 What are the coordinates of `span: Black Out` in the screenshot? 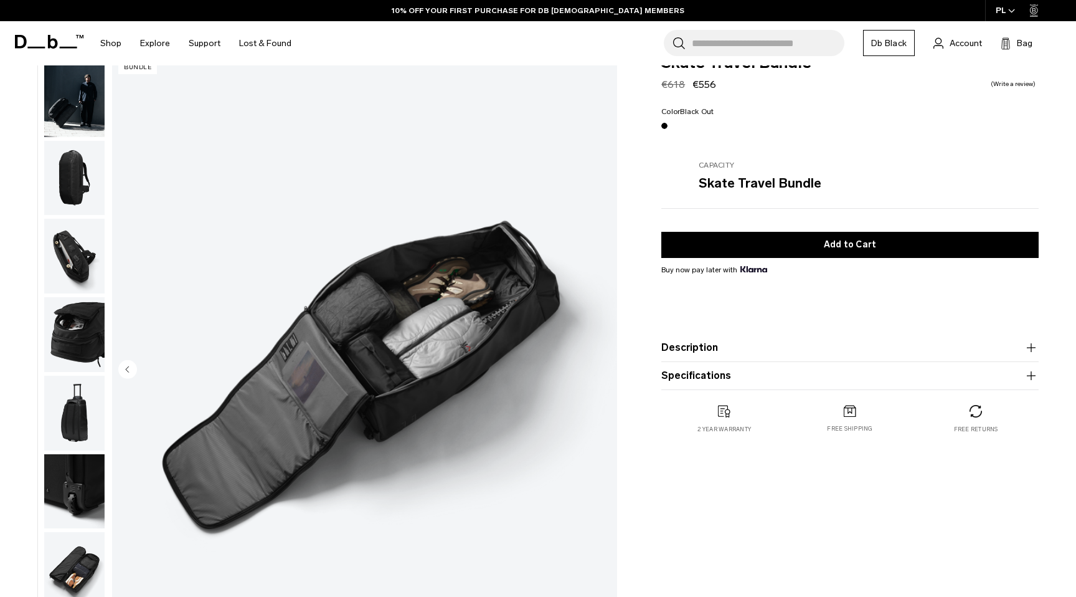 It's located at (697, 111).